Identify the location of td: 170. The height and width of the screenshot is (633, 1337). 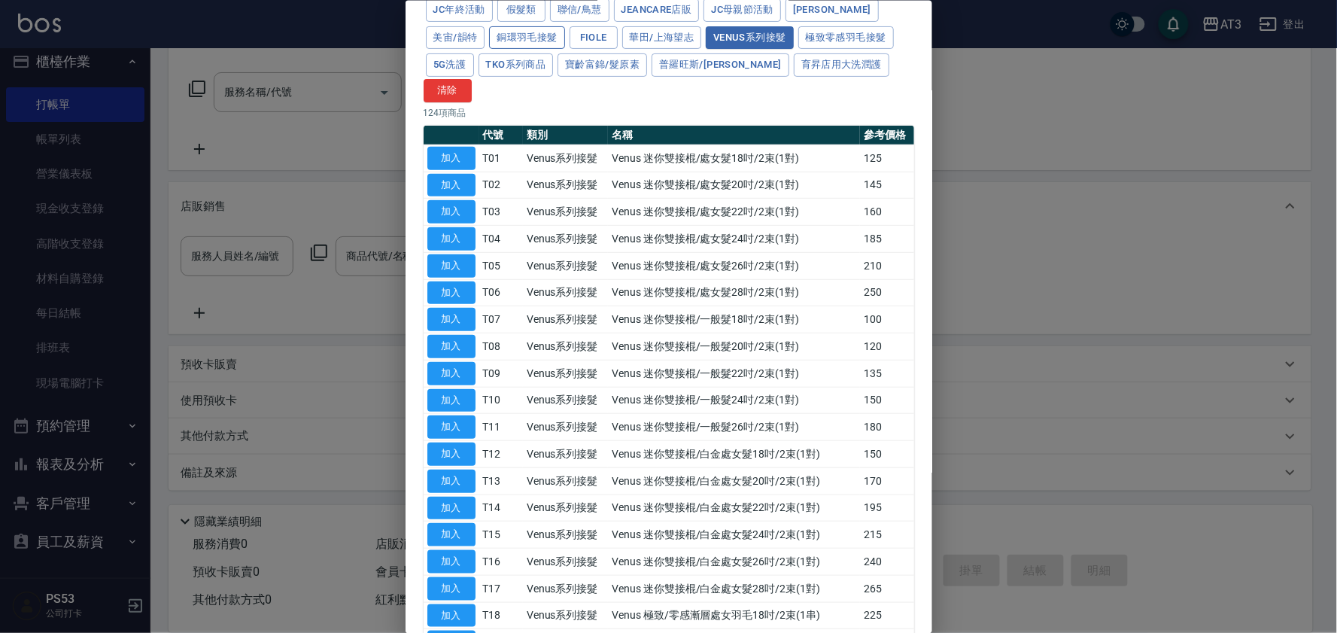
(886, 481).